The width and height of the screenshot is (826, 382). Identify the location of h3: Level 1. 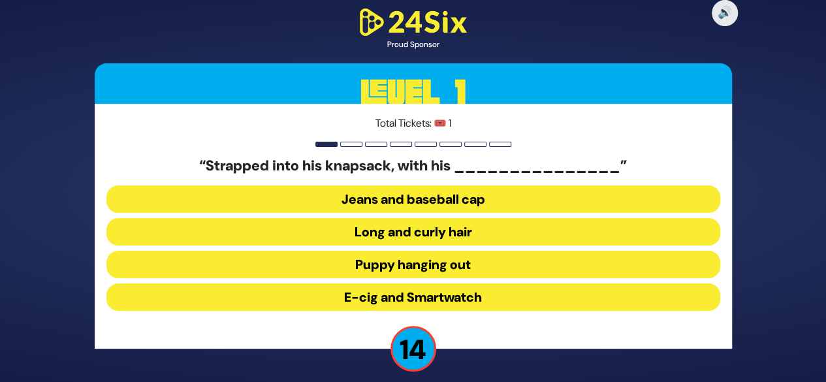
(413, 93).